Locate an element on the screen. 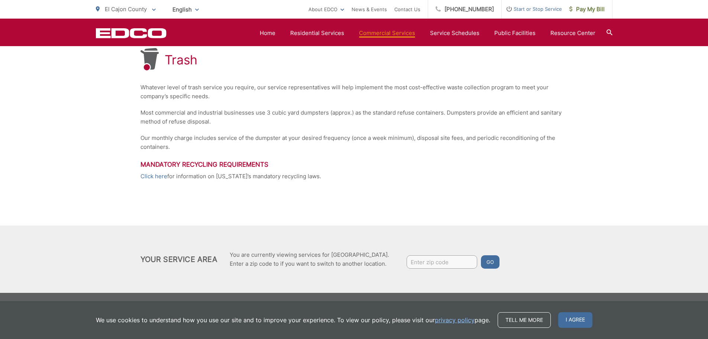 This screenshot has height=339, width=708. a: Service Schedules is located at coordinates (455, 33).